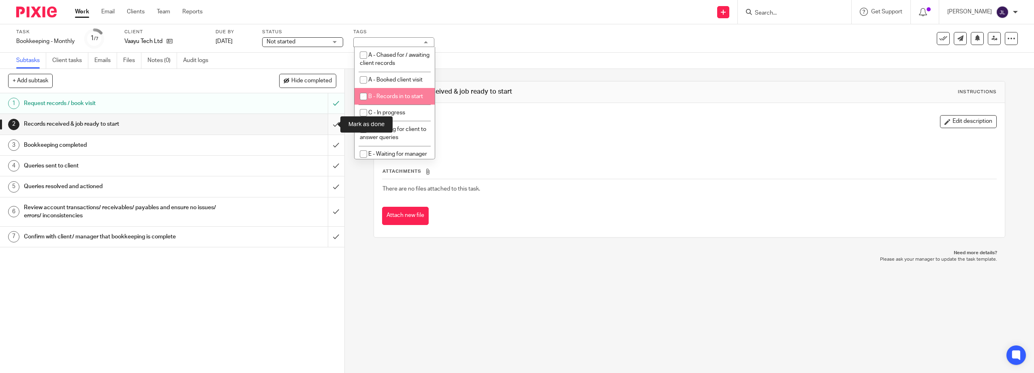 The height and width of the screenshot is (373, 1034). What do you see at coordinates (14, 237) in the screenshot?
I see `div: 7` at bounding box center [14, 237].